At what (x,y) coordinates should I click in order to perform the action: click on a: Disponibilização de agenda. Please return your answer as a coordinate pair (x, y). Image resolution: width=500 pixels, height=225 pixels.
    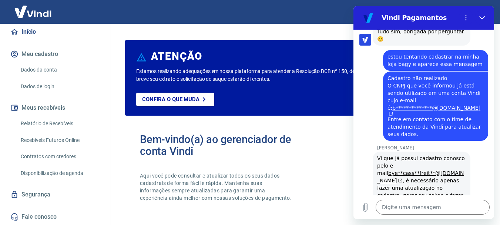
    Looking at the image, I should click on (60, 173).